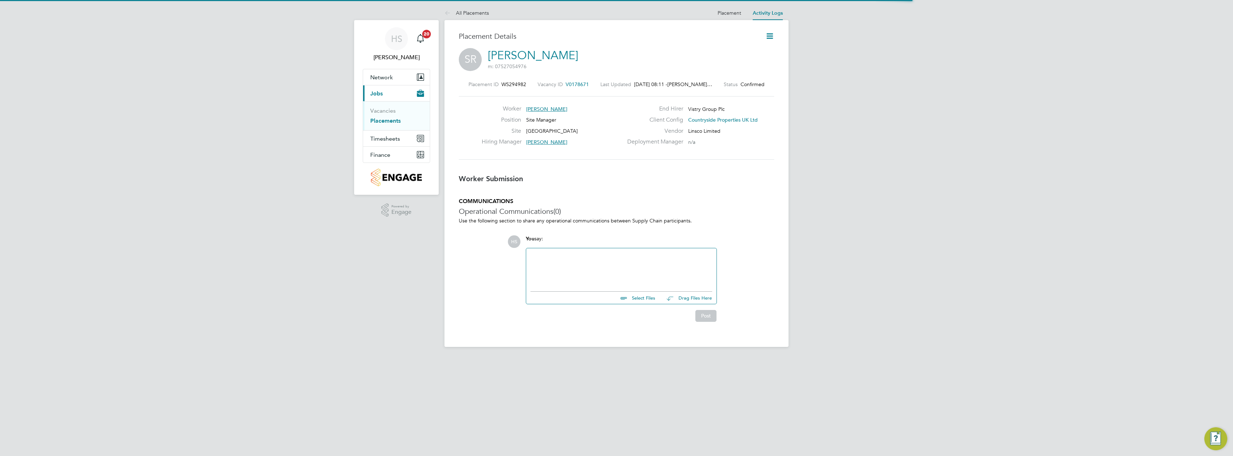  Describe the element at coordinates (396, 57) in the screenshot. I see `span: Harry Slater` at that location.